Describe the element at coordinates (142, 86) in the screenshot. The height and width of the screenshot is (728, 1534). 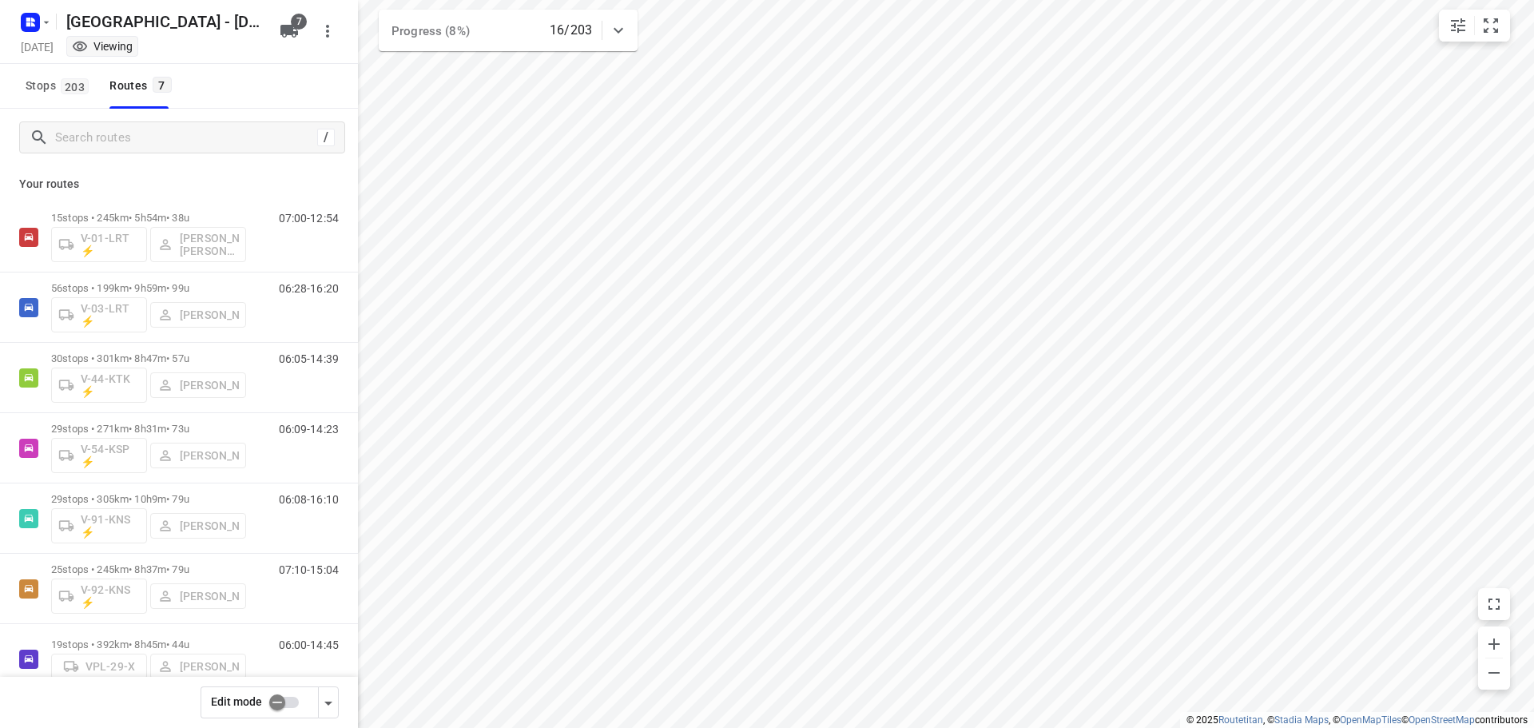
I see `div: Routes` at that location.